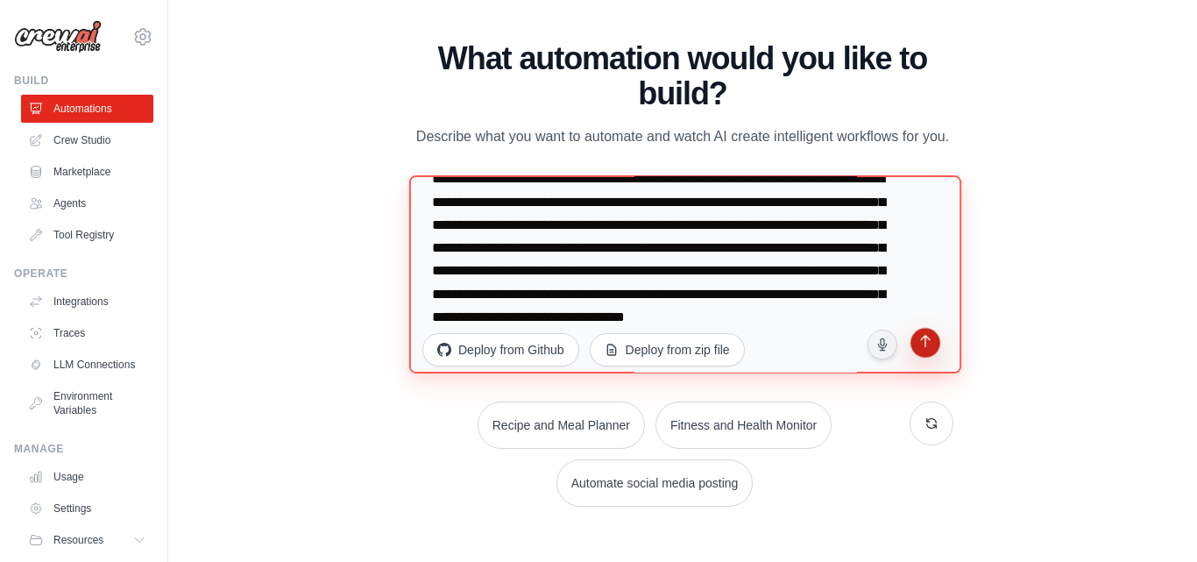 The height and width of the screenshot is (562, 1197). What do you see at coordinates (87, 203) in the screenshot?
I see `a: Agents` at bounding box center [87, 203].